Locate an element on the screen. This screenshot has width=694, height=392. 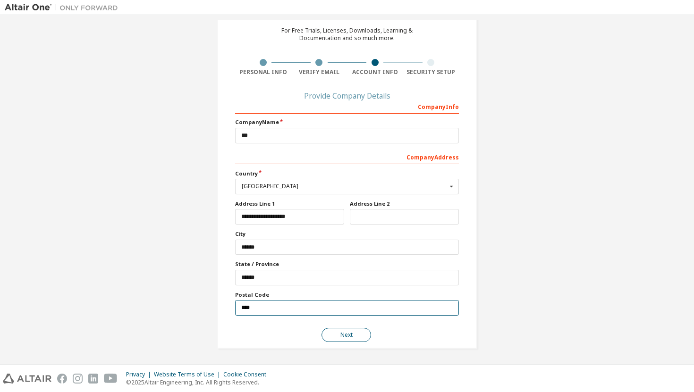
div: Company Info is located at coordinates (347, 106).